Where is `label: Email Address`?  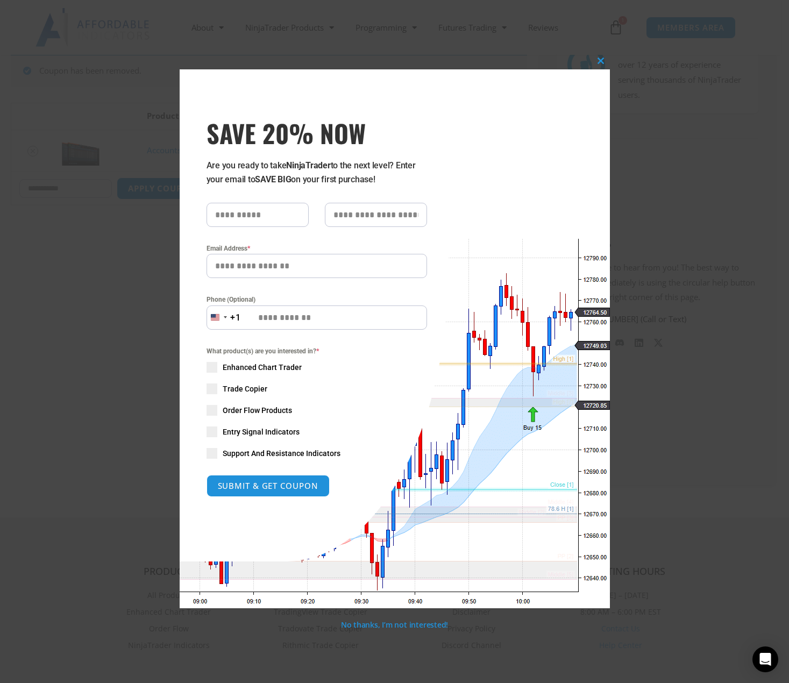
label: Email Address is located at coordinates (317, 249).